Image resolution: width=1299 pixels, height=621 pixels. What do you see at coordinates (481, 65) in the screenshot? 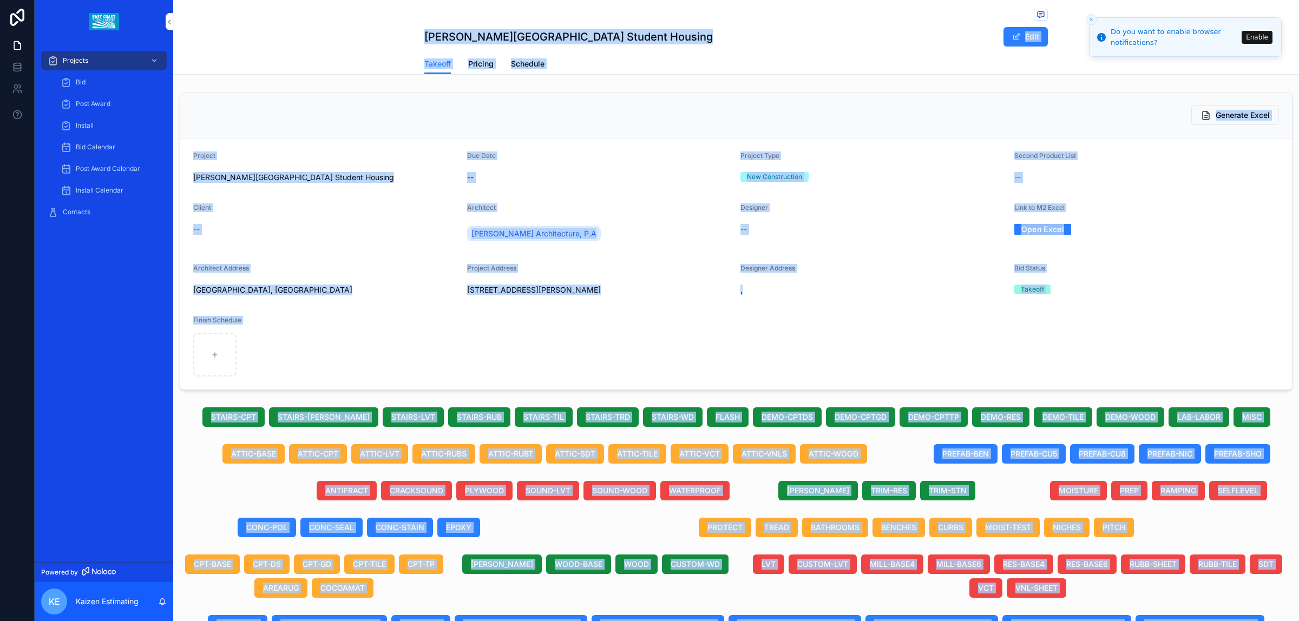
I see `a: Pricing` at bounding box center [481, 65].